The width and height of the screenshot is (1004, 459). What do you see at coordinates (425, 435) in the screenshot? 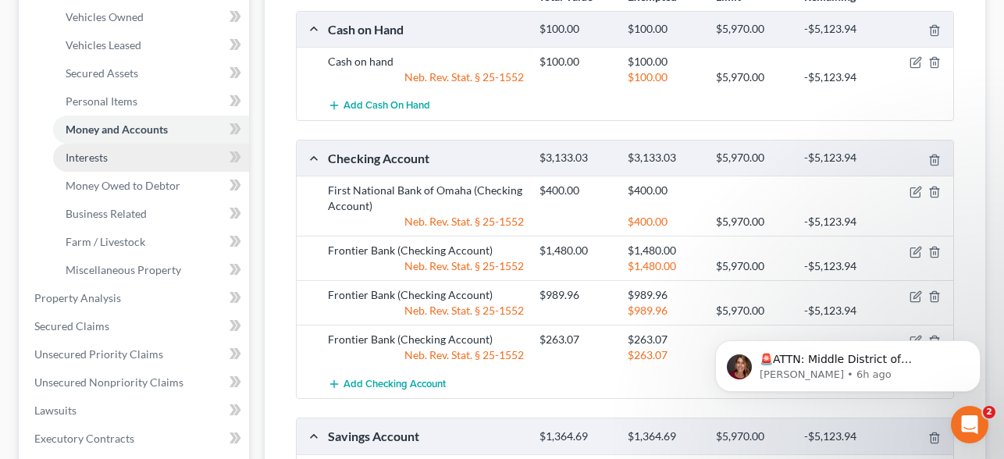
I see `div: Savings Account` at bounding box center [425, 435].